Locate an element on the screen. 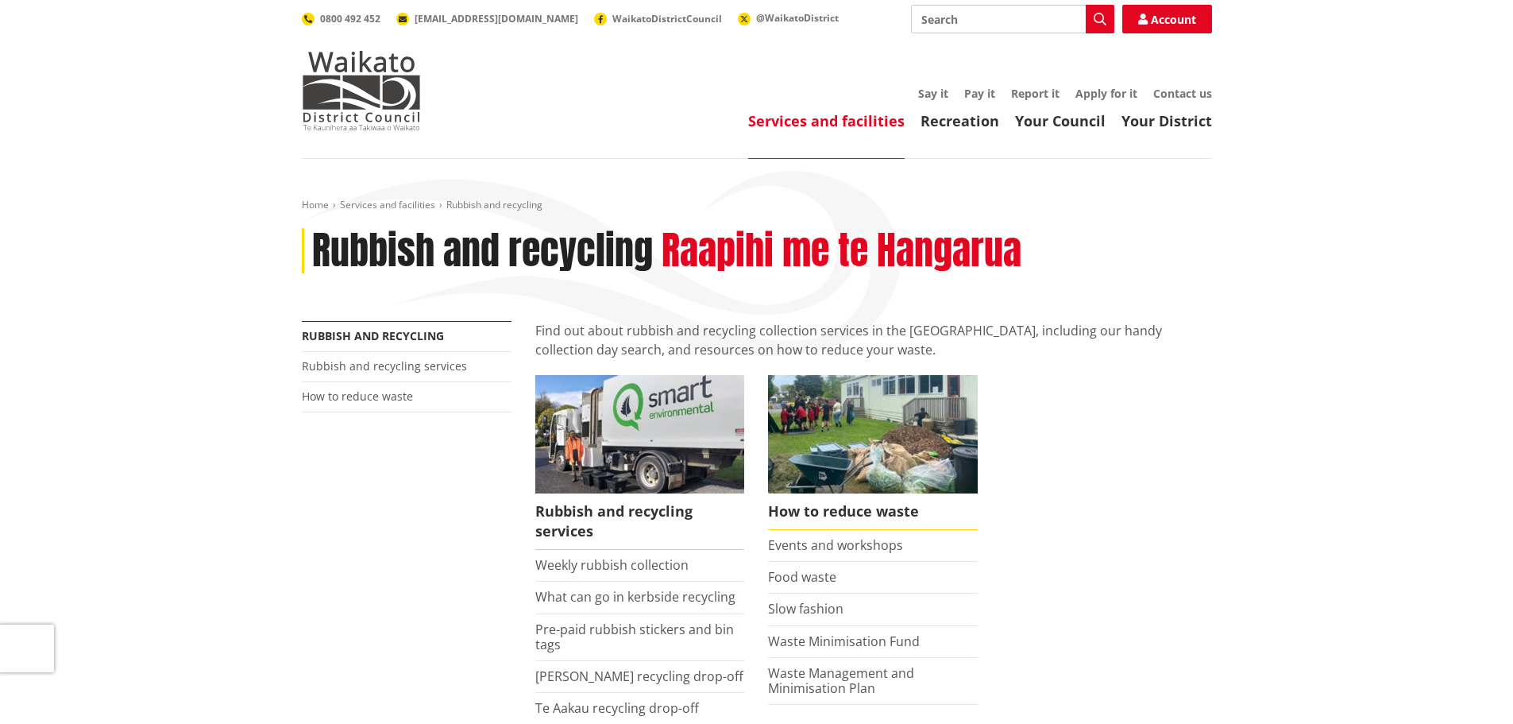  a: Apply for it is located at coordinates (1106, 93).